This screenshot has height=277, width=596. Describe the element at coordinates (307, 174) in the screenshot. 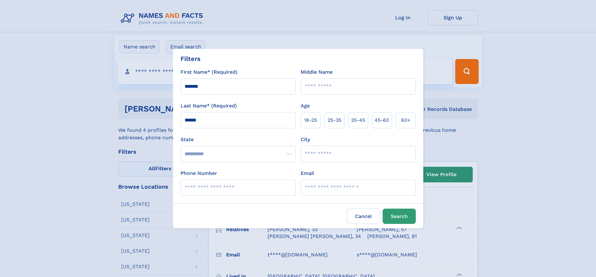

I see `label: Email` at that location.